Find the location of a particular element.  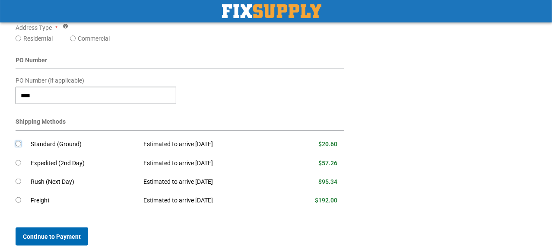

label: Residential is located at coordinates (38, 38).